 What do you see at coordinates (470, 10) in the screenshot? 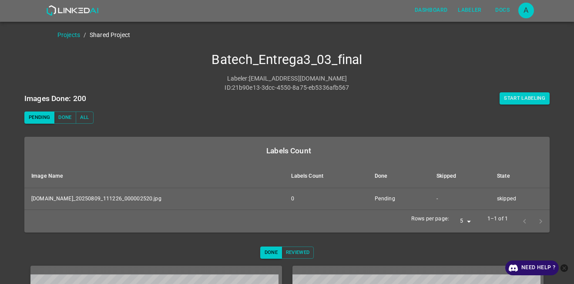
I see `button: Labeler` at bounding box center [470, 10].